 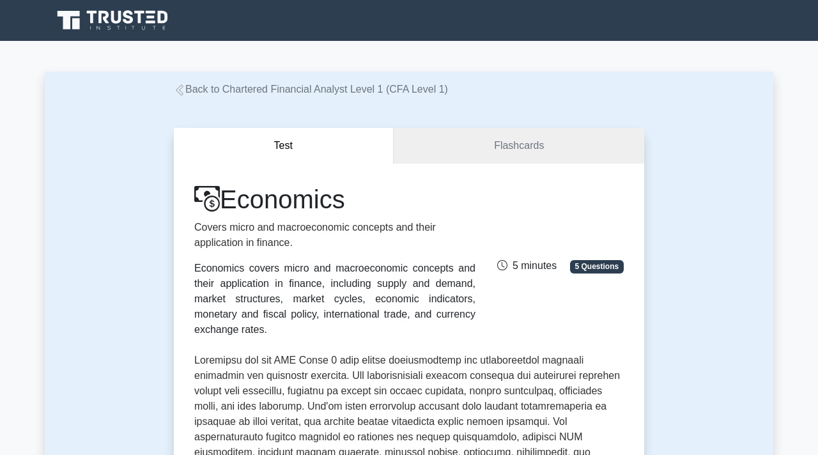 What do you see at coordinates (335, 199) in the screenshot?
I see `h1: Economics` at bounding box center [335, 199].